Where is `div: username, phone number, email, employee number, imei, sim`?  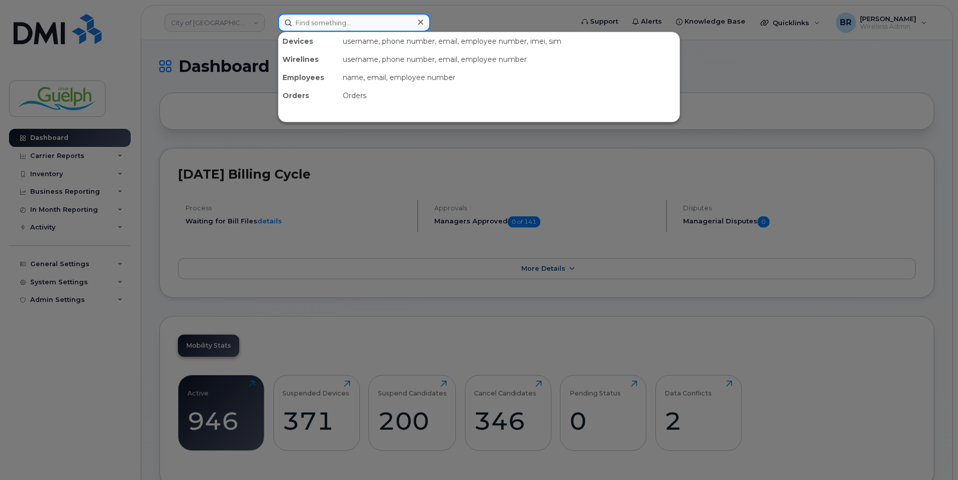 div: username, phone number, email, employee number, imei, sim is located at coordinates (509, 41).